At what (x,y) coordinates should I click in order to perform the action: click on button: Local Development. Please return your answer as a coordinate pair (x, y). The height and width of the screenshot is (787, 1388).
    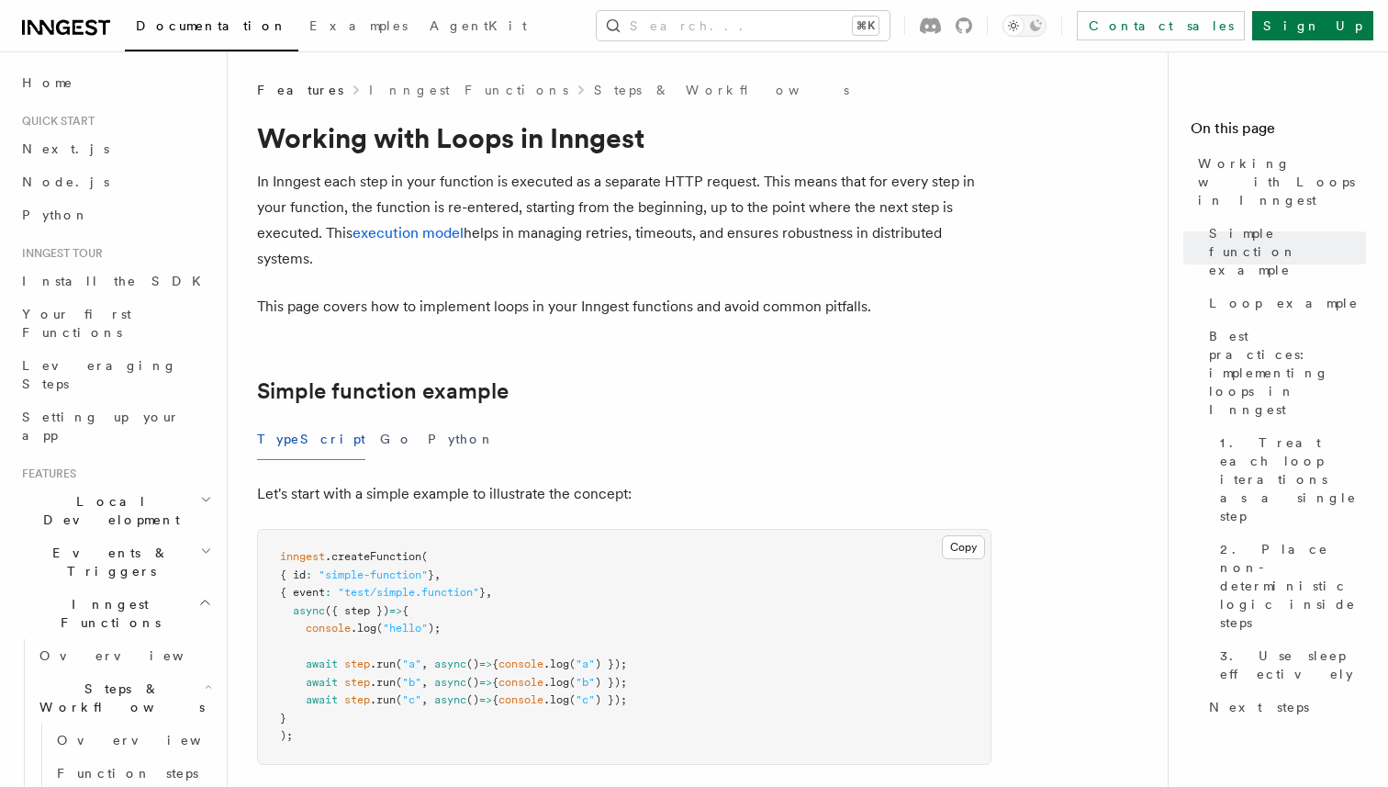
    Looking at the image, I should click on (115, 511).